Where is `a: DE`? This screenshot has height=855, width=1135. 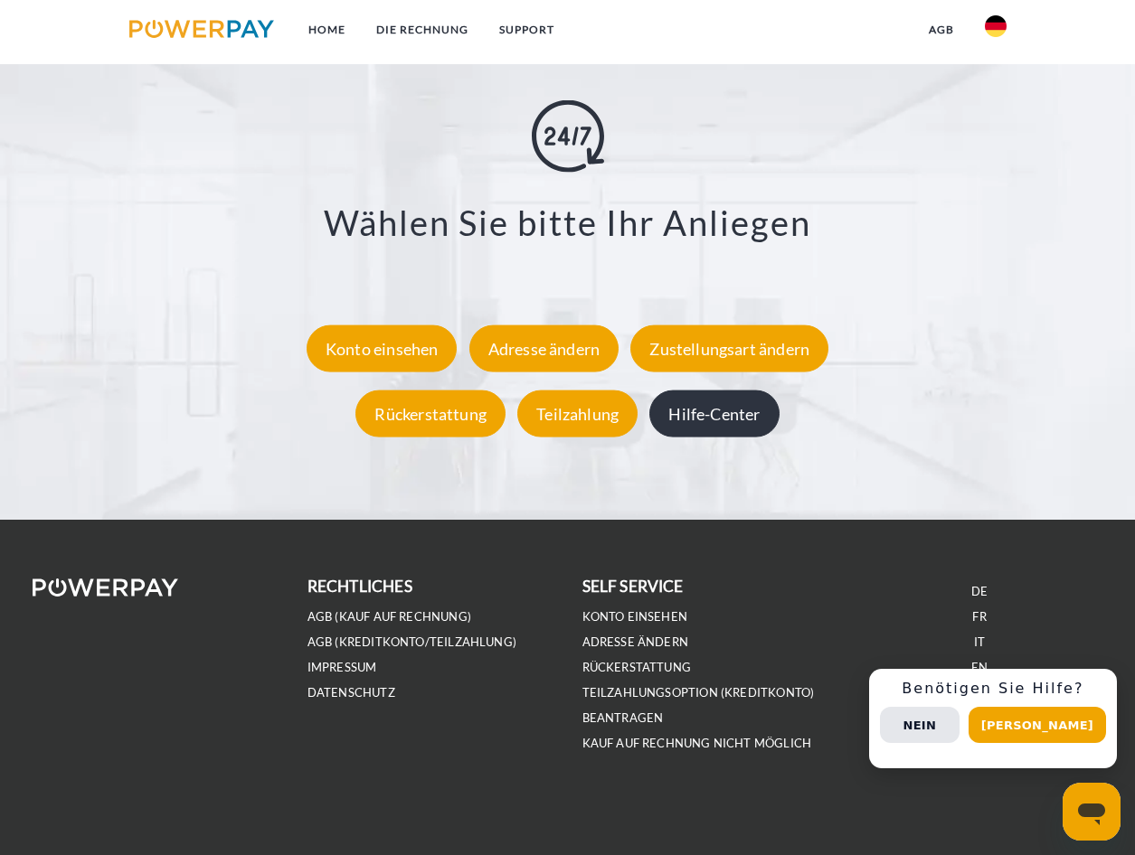
a: DE is located at coordinates (979, 591).